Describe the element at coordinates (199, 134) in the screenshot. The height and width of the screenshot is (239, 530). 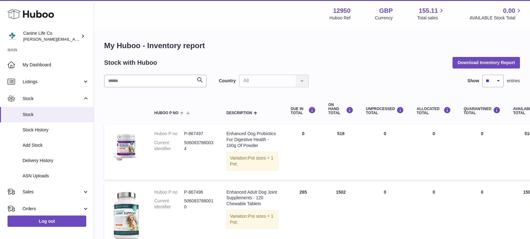
I see `dd: P-867497` at that location.